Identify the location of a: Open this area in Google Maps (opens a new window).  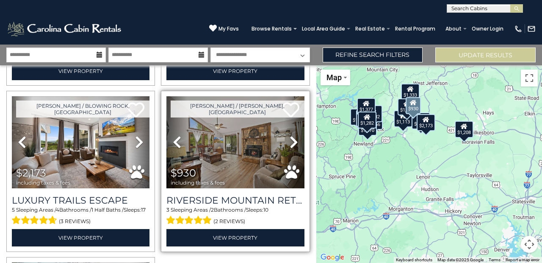
(332, 257).